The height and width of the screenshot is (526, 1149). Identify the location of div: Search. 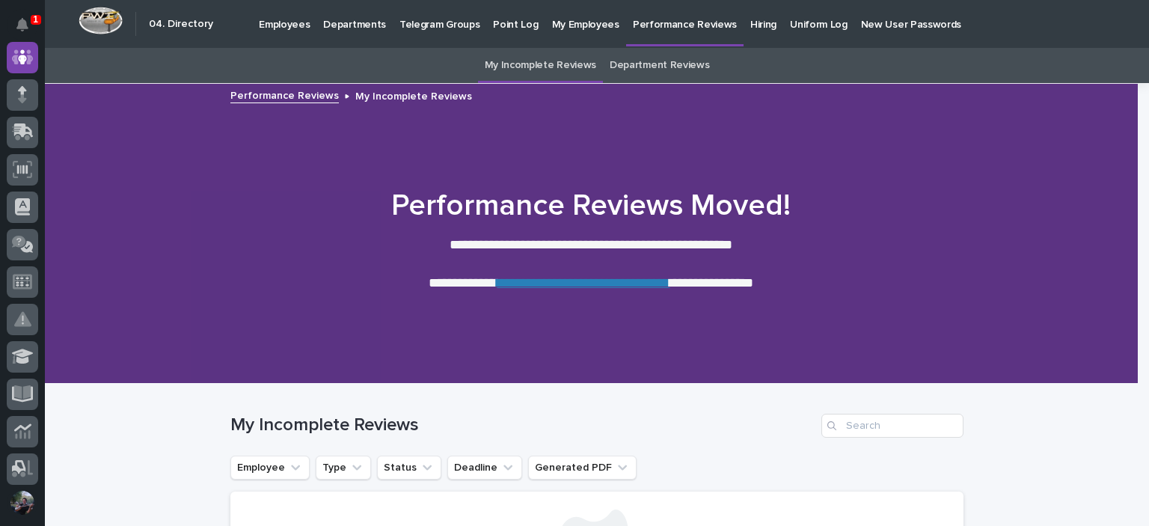
(893, 426).